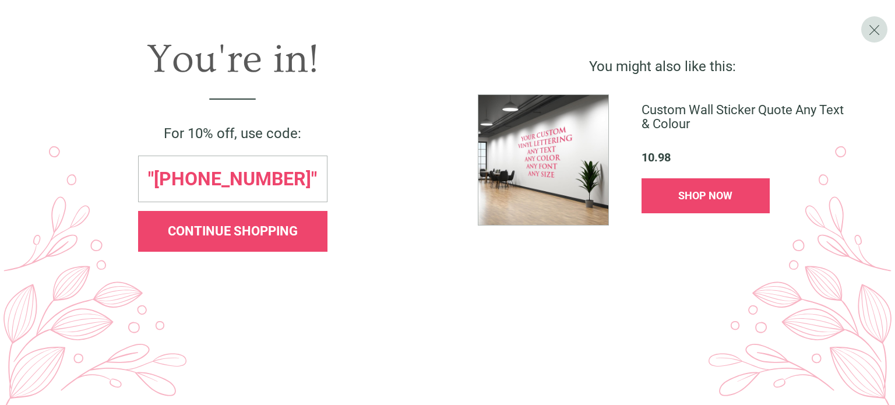  I want to click on span: You might also like this:, so click(663, 66).